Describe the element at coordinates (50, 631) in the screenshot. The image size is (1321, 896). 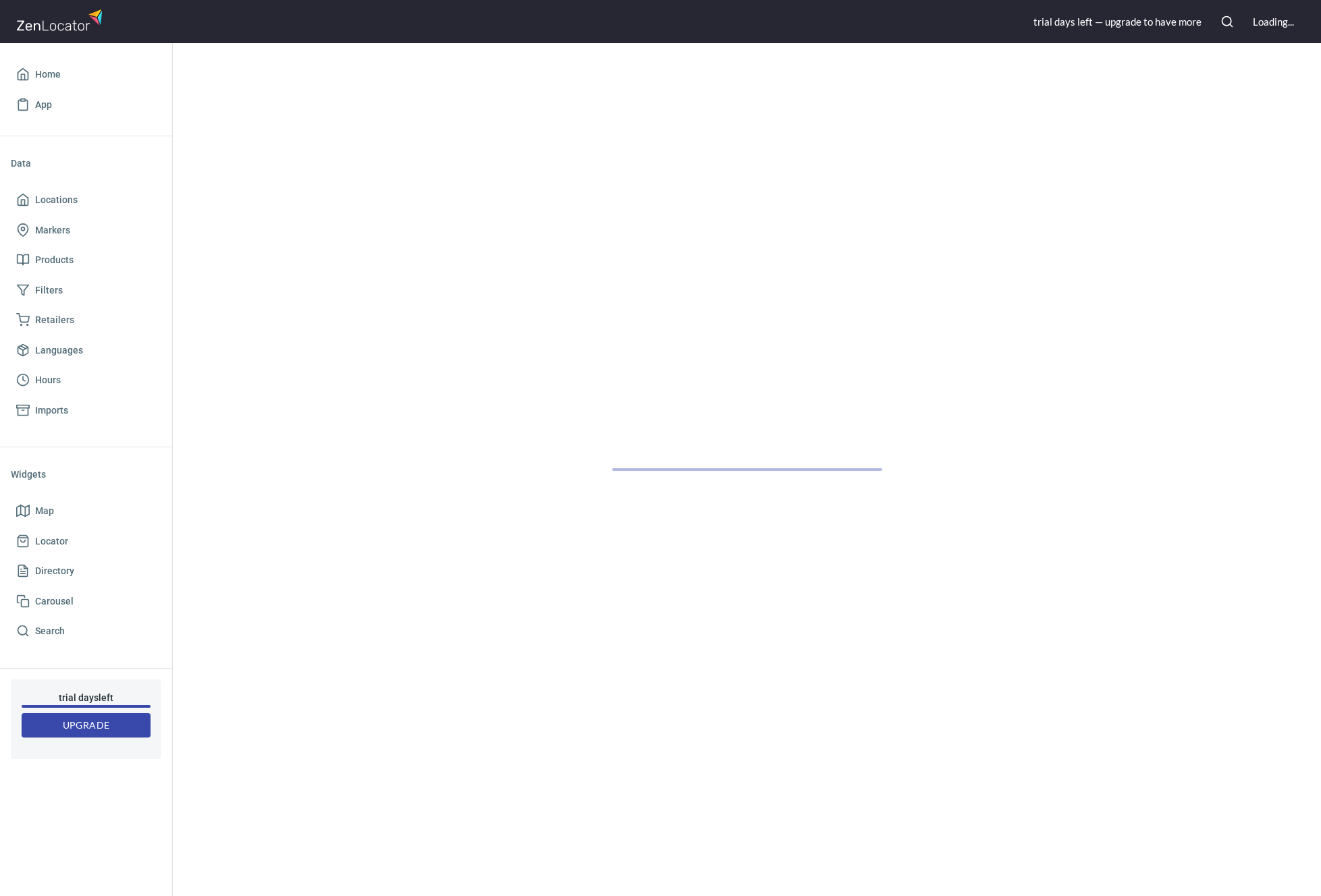
I see `span: Search` at that location.